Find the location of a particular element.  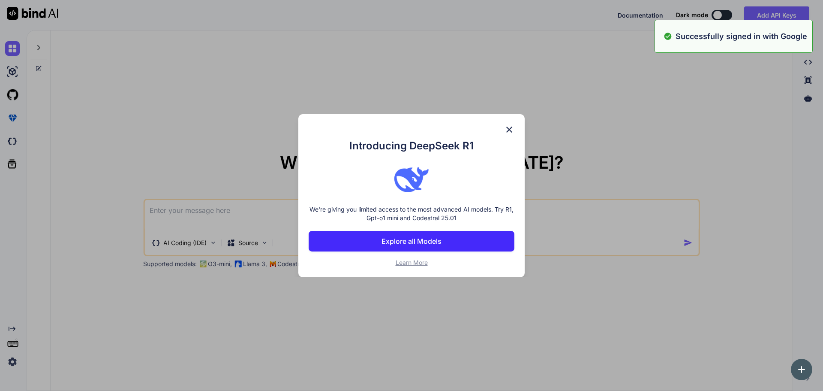

h1: Introducing DeepSeek R1 is located at coordinates (412, 146).